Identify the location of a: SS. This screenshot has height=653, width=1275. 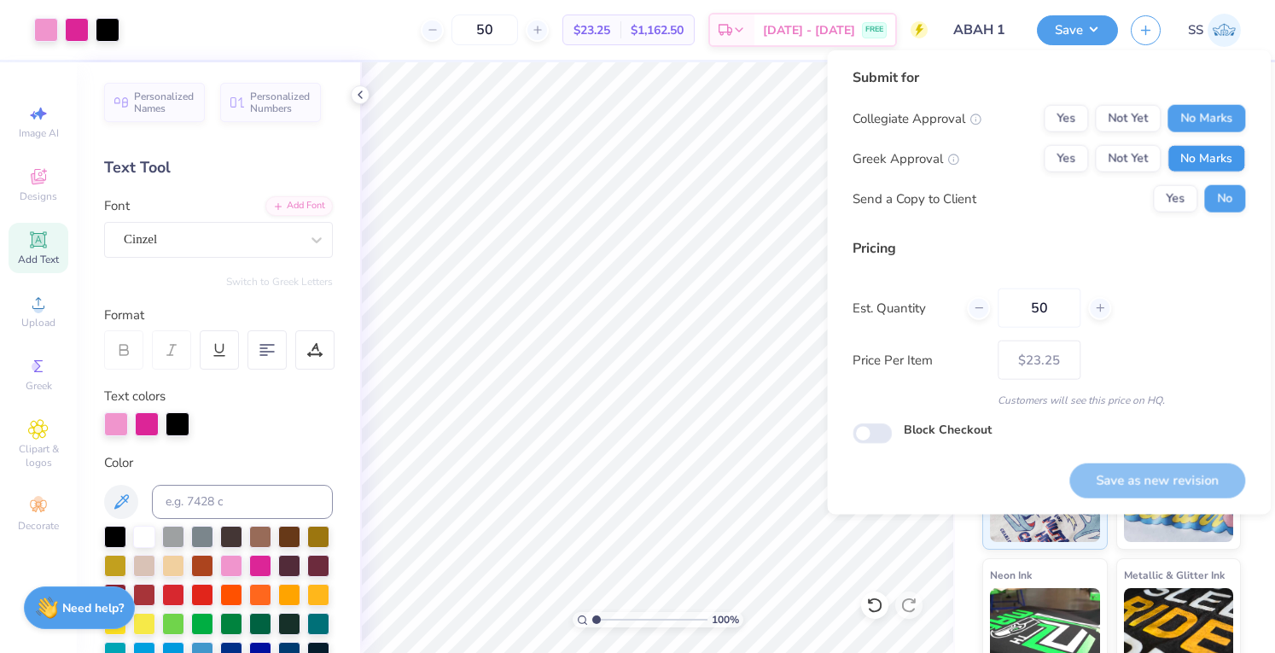
(1215, 30).